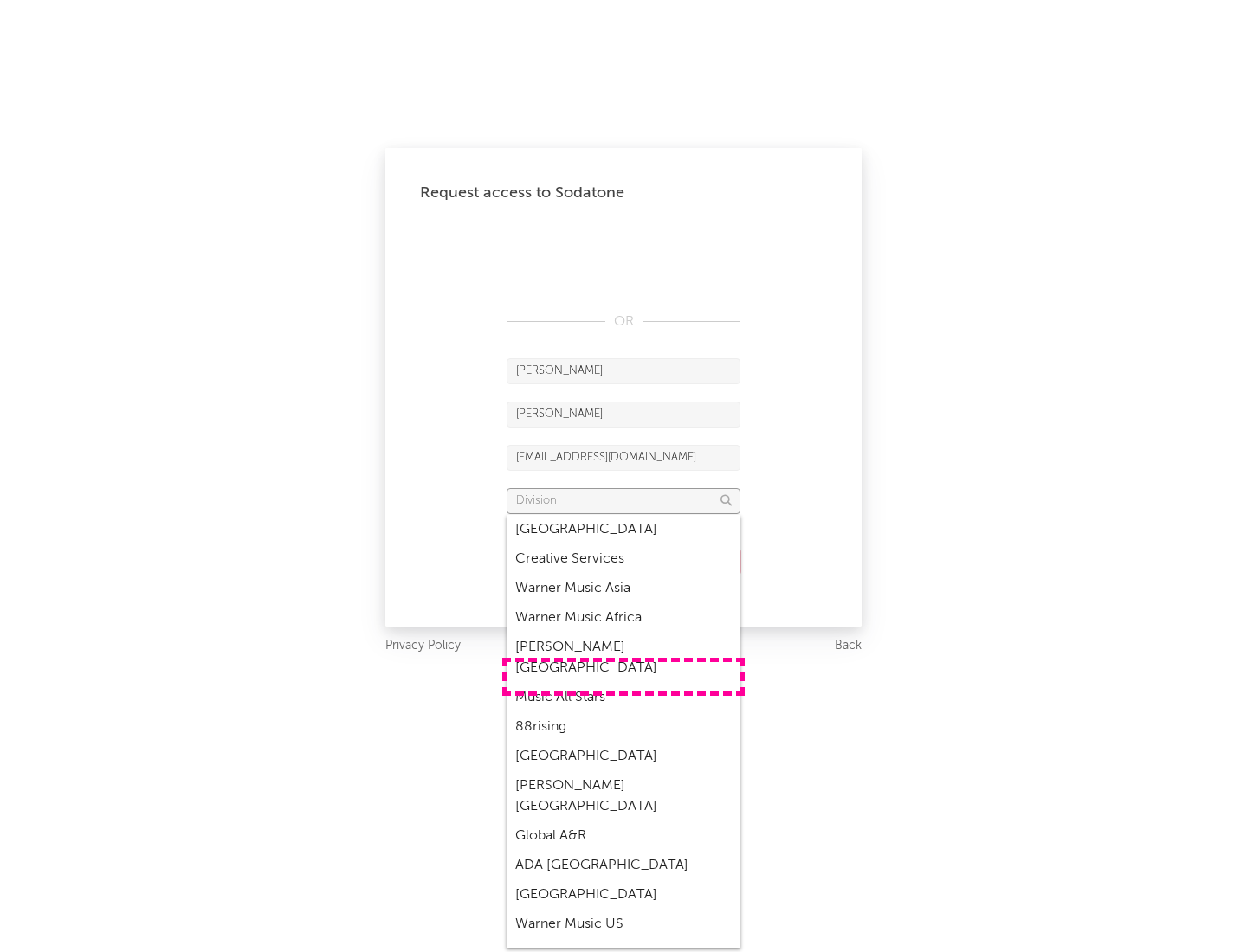  Describe the element at coordinates (623, 618) in the screenshot. I see `div: Warner Music Africa` at that location.